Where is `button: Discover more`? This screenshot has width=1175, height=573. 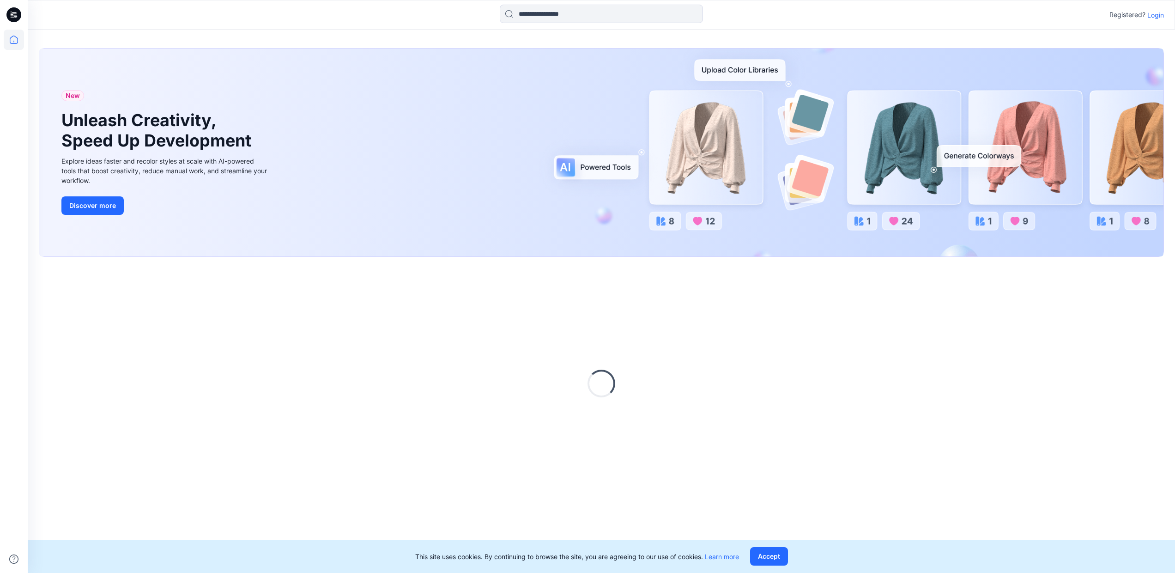 button: Discover more is located at coordinates (92, 206).